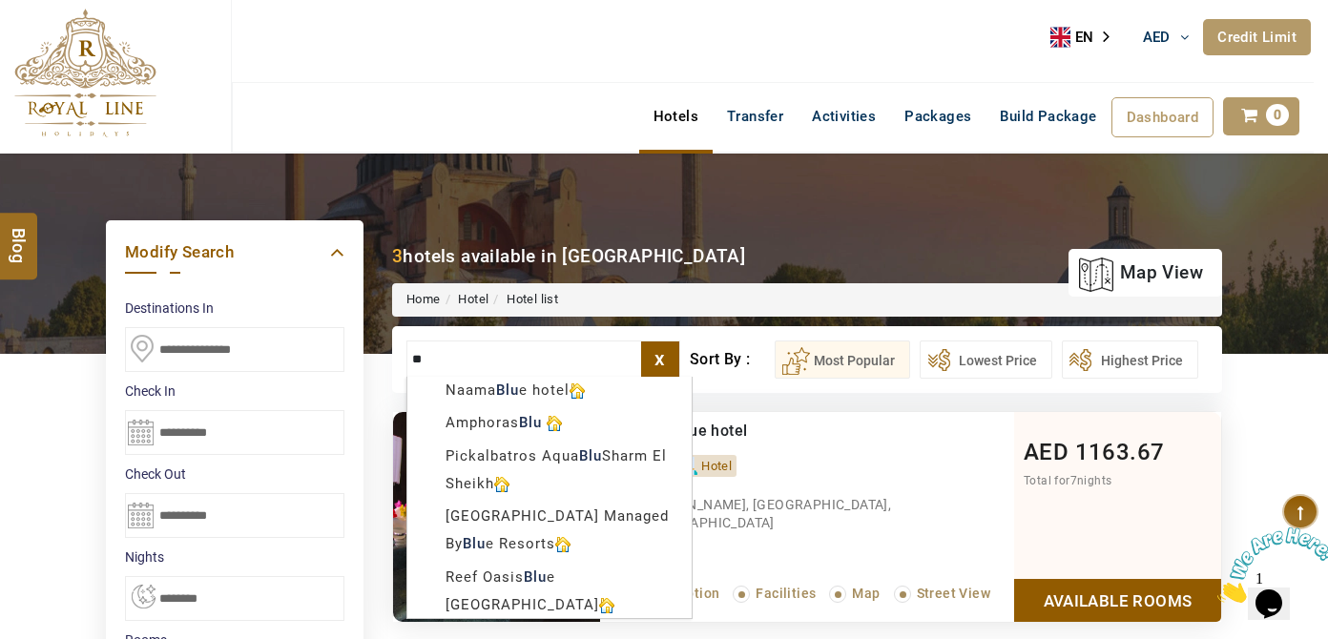  I want to click on a: Show Rooms, so click(1117, 600).